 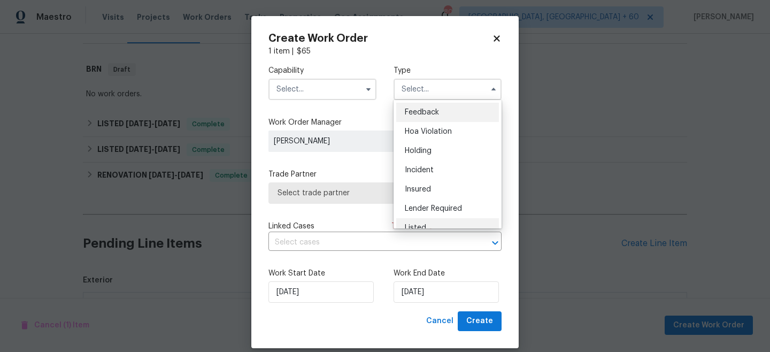 What do you see at coordinates (495, 243) in the screenshot?
I see `button: Open` at bounding box center [495, 243].